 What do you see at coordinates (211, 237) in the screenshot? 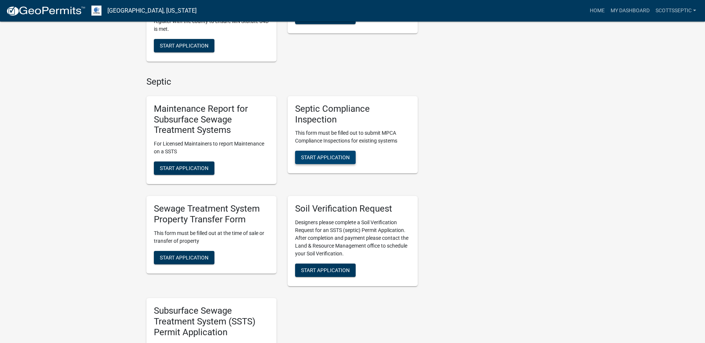
I see `p: This form must be filled out at the time of sale or transfer of property` at bounding box center [211, 237].